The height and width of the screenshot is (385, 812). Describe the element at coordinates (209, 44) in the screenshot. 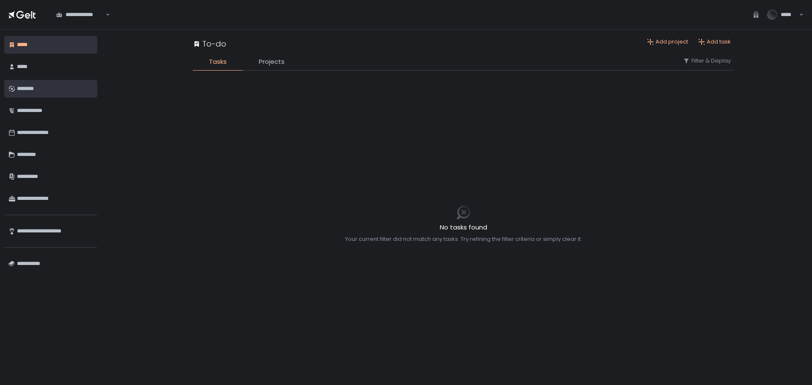

I see `div: To-do` at that location.